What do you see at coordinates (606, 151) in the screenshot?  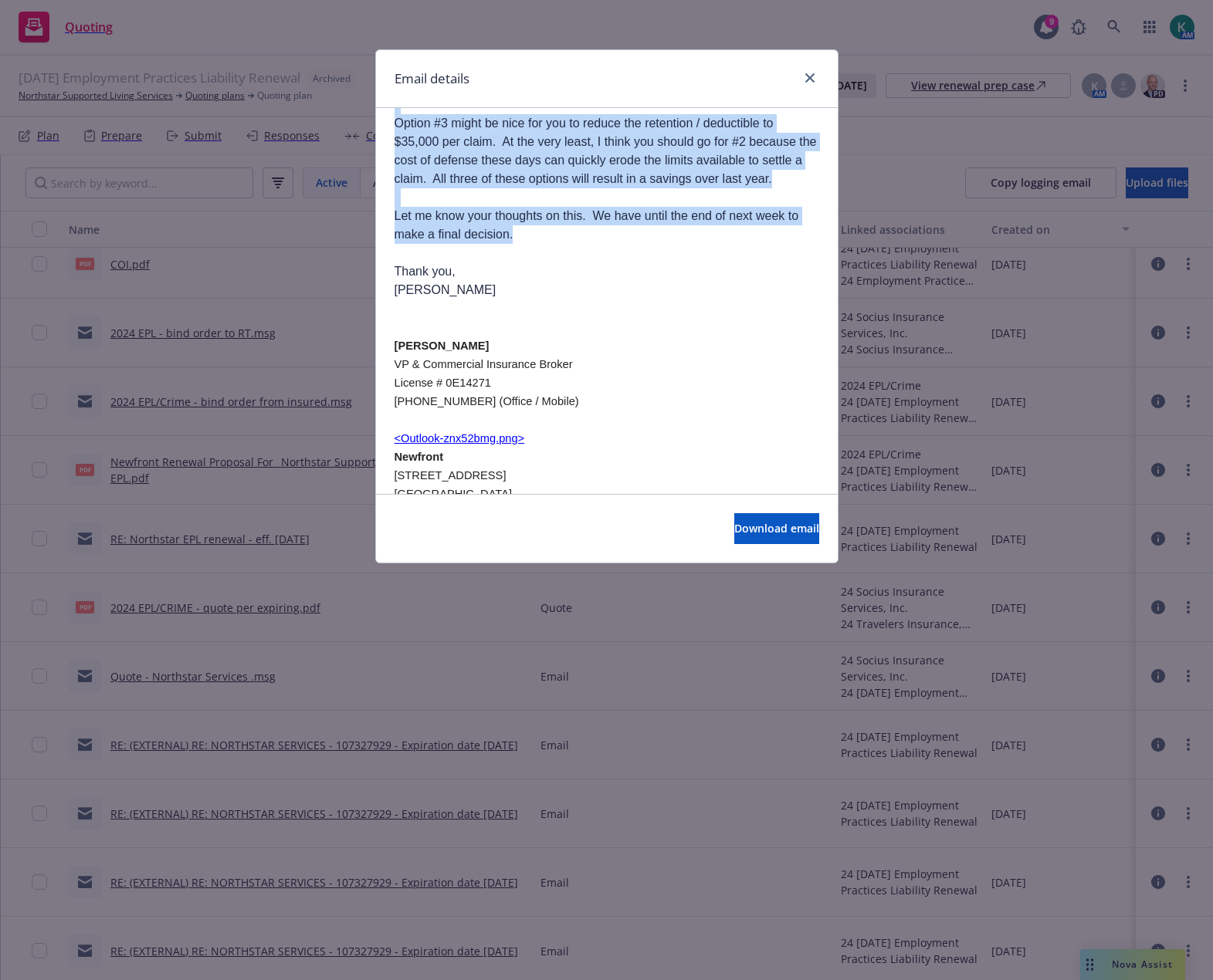 I see `p: Option #3 might be nice for you to reduce the retention / deductible to $35,000 per claim. At the...` at bounding box center [606, 151].